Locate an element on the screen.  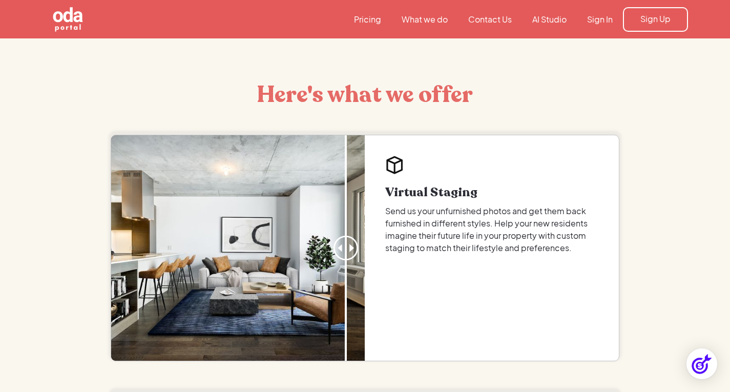
a: AI Studio is located at coordinates (549, 19).